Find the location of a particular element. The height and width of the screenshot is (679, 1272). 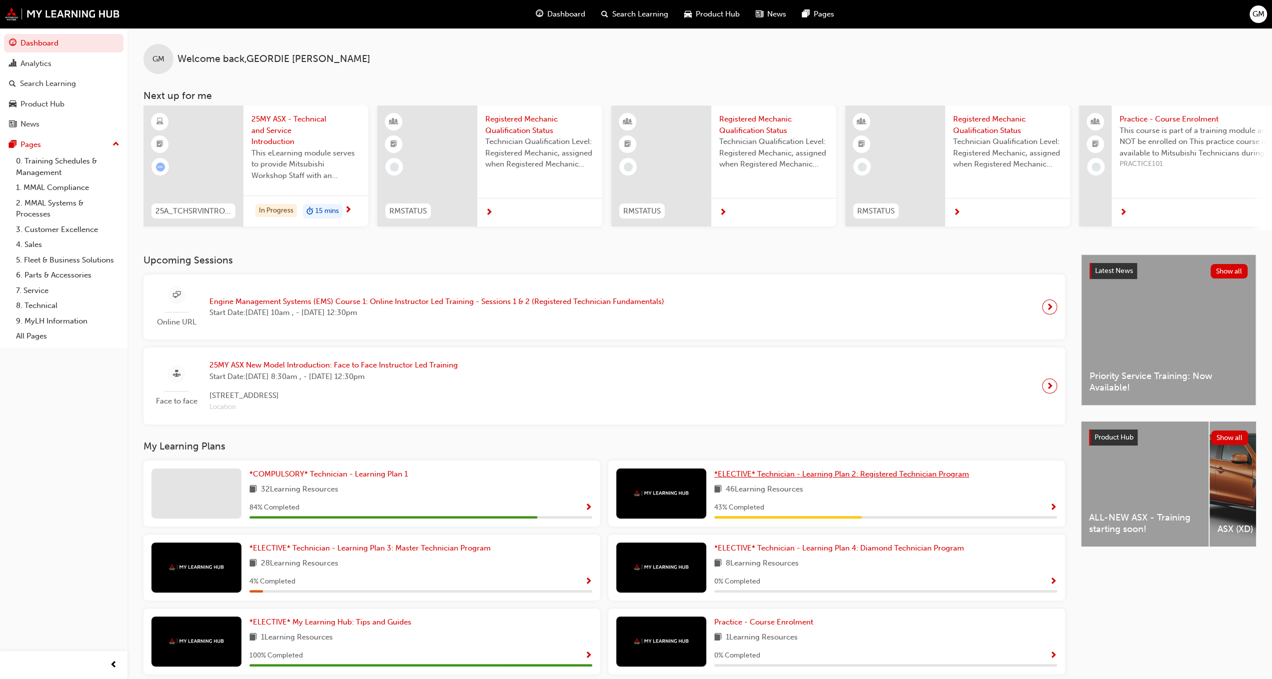

a: 5. Fleet & Business Solutions is located at coordinates (67, 260).